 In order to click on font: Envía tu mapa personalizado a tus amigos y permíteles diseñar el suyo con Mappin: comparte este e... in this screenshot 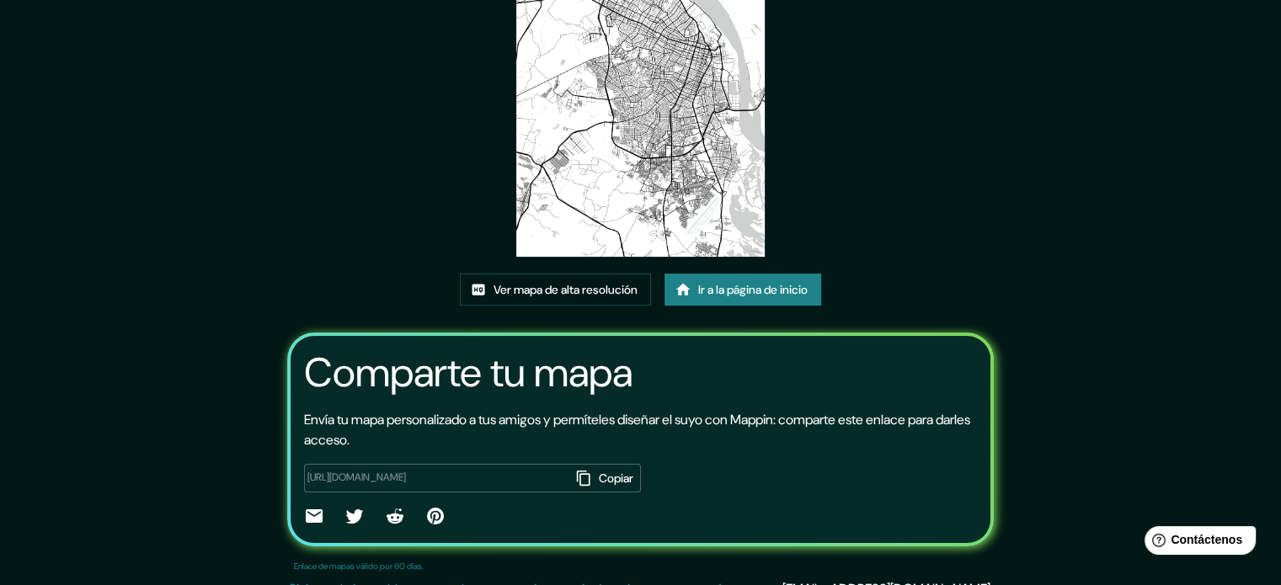, I will do `click(637, 429)`.